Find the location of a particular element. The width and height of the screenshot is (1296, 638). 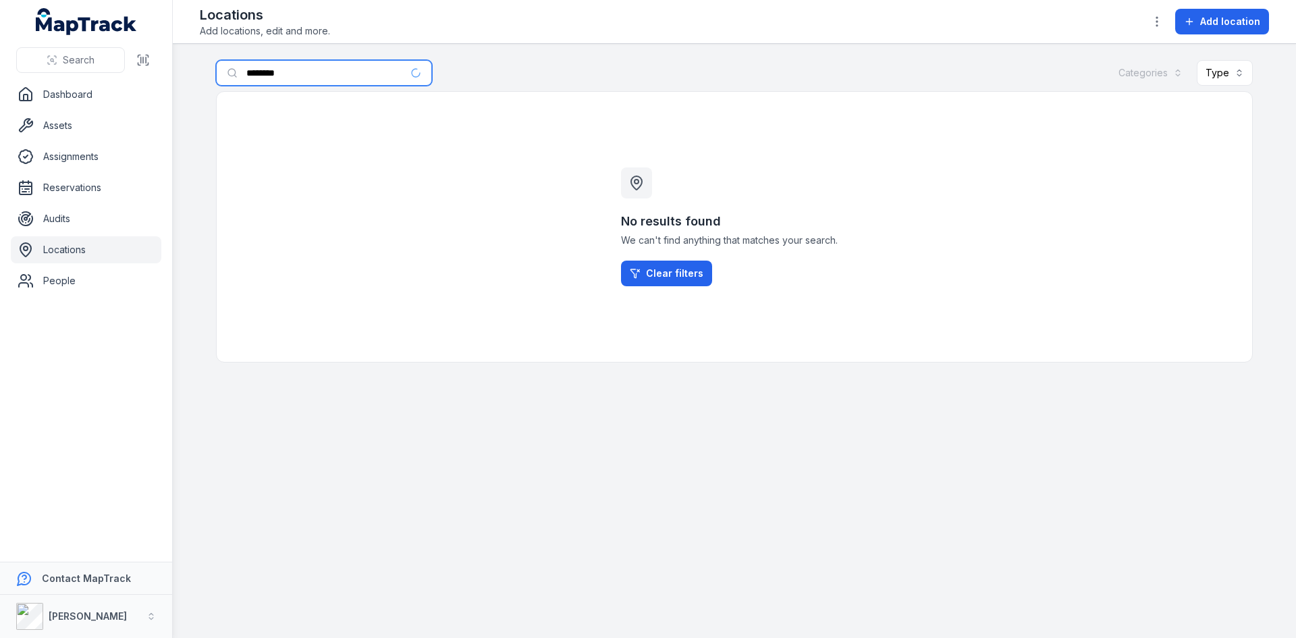

h3: No results found is located at coordinates (735, 221).